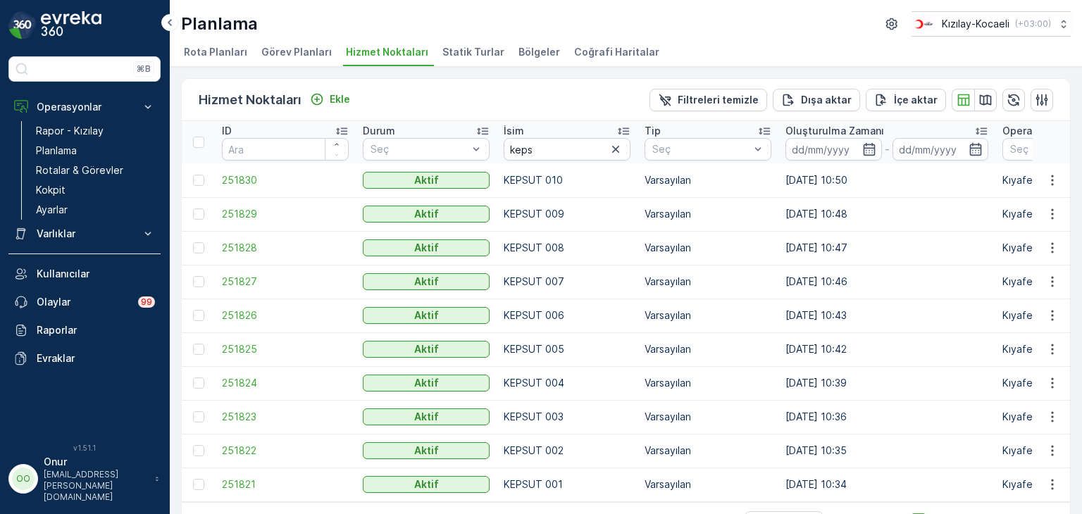  Describe the element at coordinates (216, 52) in the screenshot. I see `span: Rota Planları` at that location.